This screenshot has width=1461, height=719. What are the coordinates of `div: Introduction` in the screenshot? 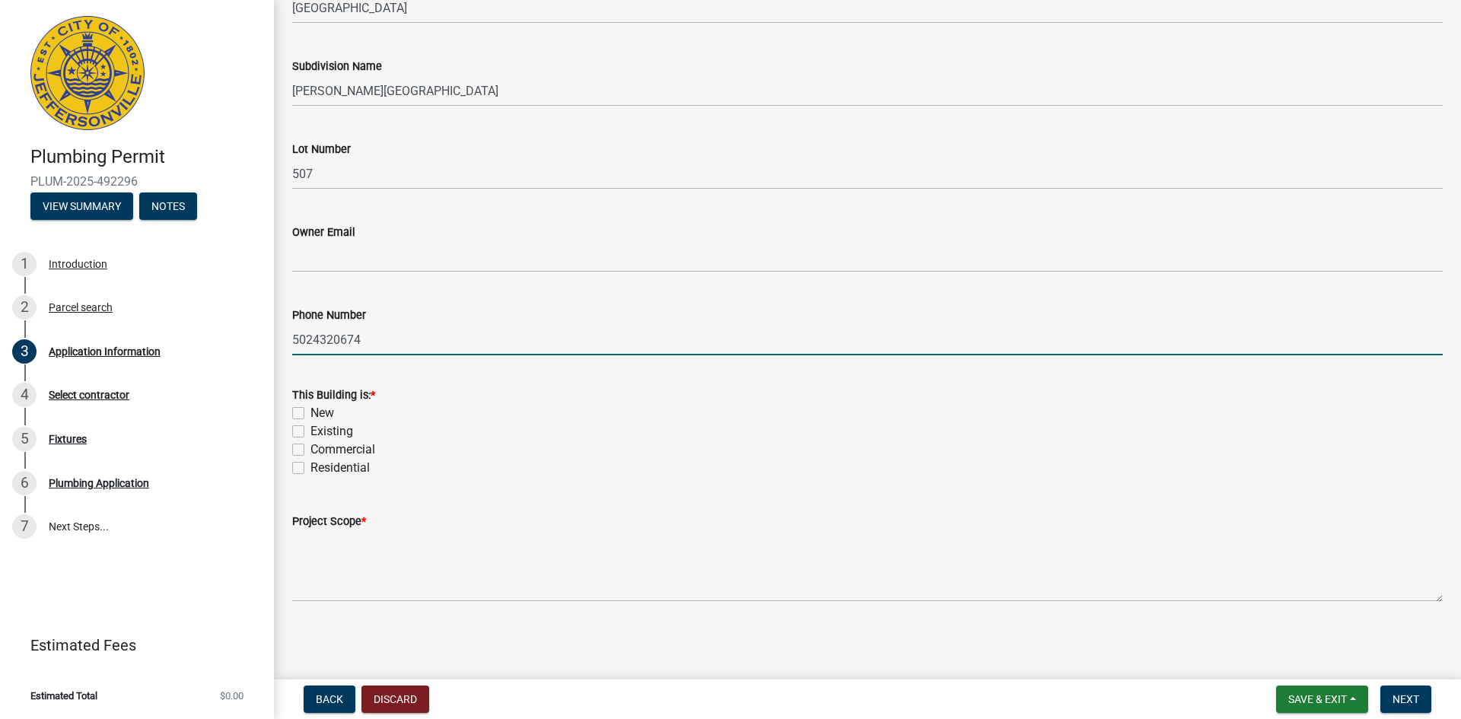 It's located at (78, 264).